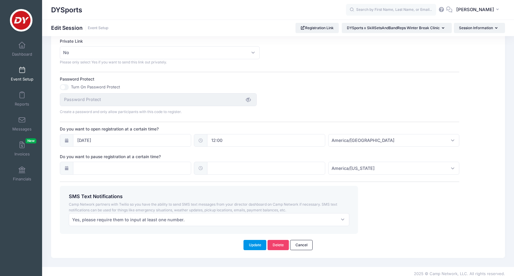 The image size is (514, 276). I want to click on a: Delete, so click(278, 245).